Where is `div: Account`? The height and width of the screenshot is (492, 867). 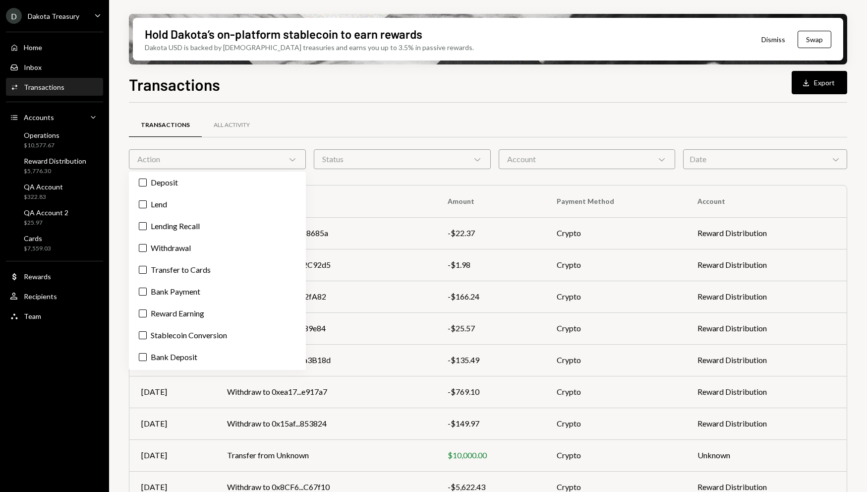 div: Account is located at coordinates (587, 159).